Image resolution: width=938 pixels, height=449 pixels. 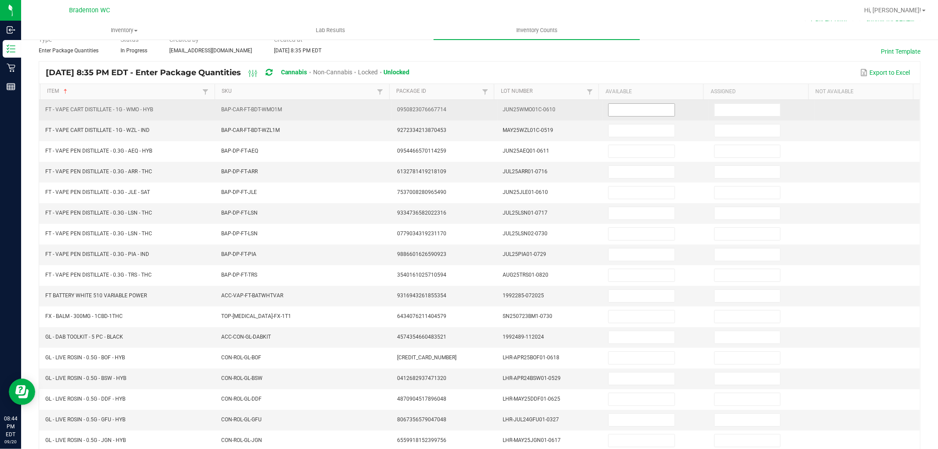 What do you see at coordinates (241, 440) in the screenshot?
I see `span: CON-ROL-GL-JGN` at bounding box center [241, 440].